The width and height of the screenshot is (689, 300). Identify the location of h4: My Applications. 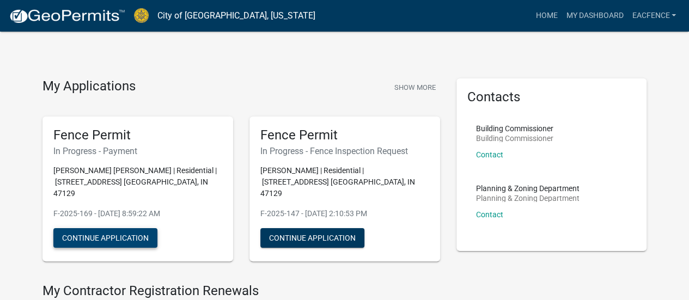
(89, 87).